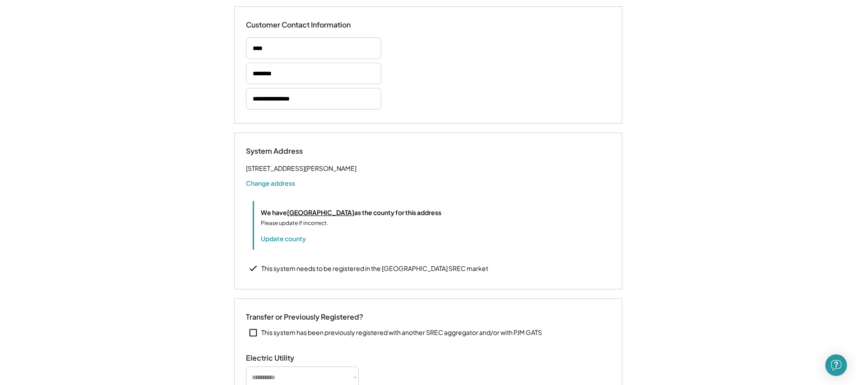 Image resolution: width=856 pixels, height=385 pixels. I want to click on button: Update county, so click(283, 239).